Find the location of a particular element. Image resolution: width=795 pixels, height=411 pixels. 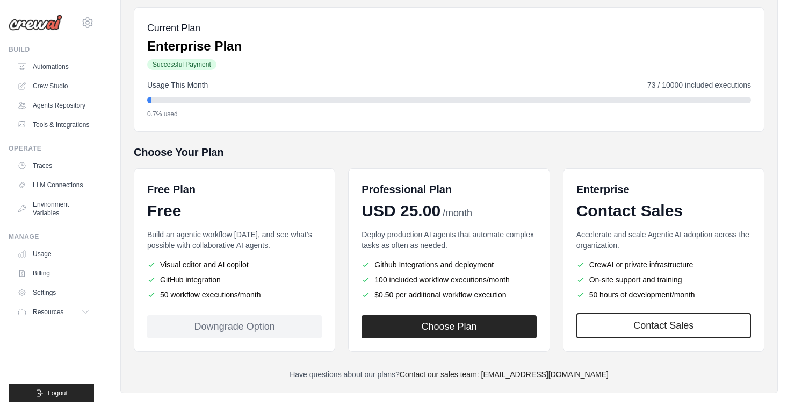

div: Free is located at coordinates (234, 211).